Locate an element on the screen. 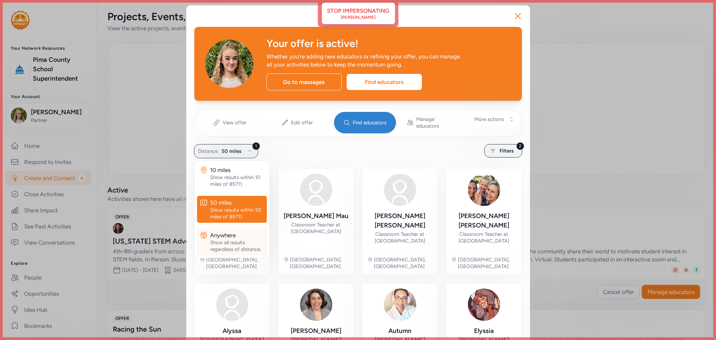 Image resolution: width=716 pixels, height=340 pixels. span: Edit offer is located at coordinates (302, 123).